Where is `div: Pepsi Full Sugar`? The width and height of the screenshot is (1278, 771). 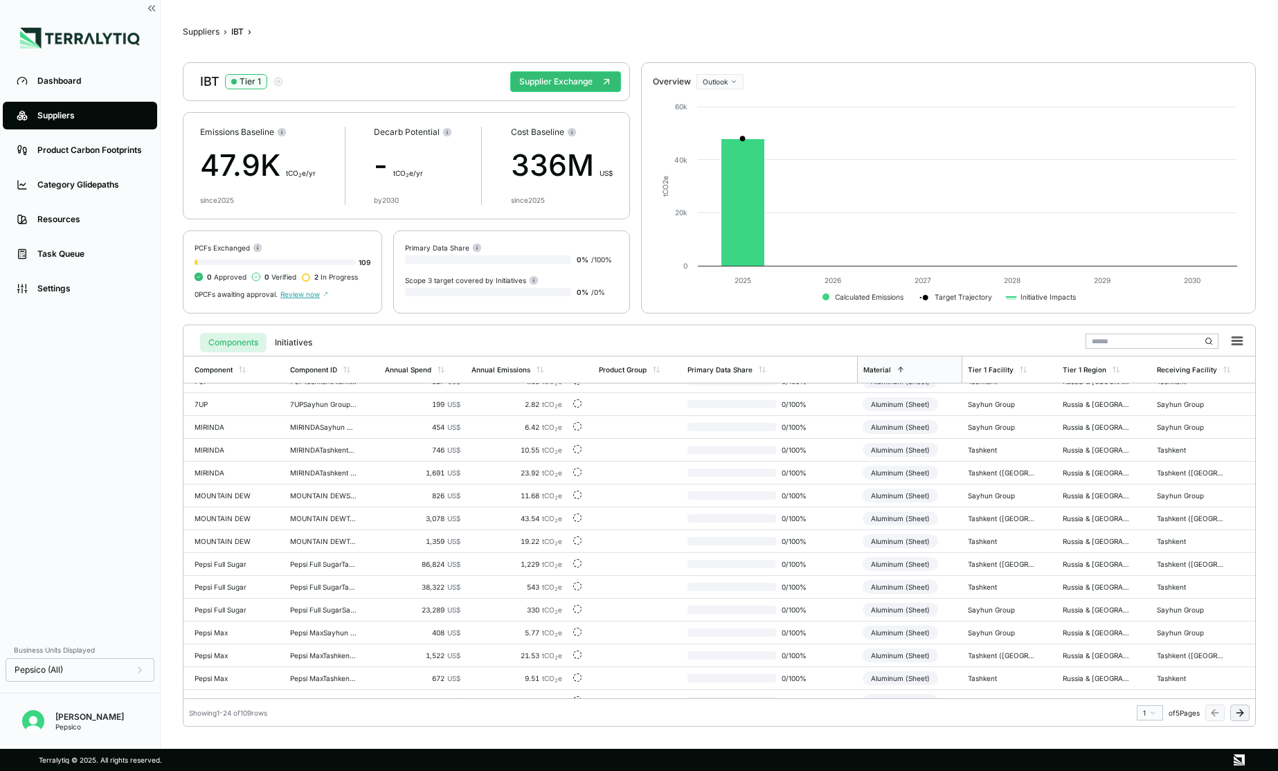
div: Pepsi Full Sugar is located at coordinates (228, 587).